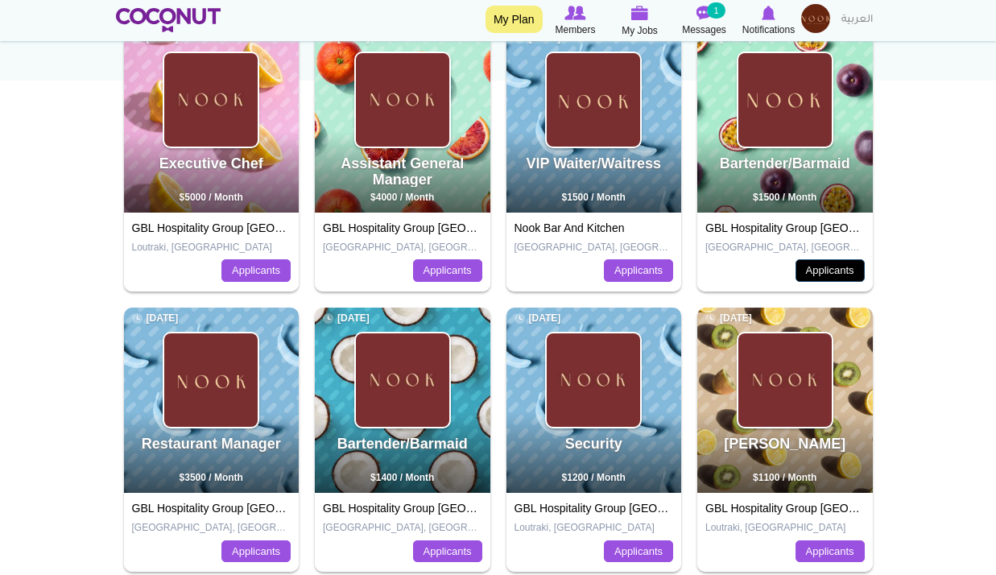  What do you see at coordinates (569, 228) in the screenshot?
I see `a: Nook Bar And Kitchen` at bounding box center [569, 228].